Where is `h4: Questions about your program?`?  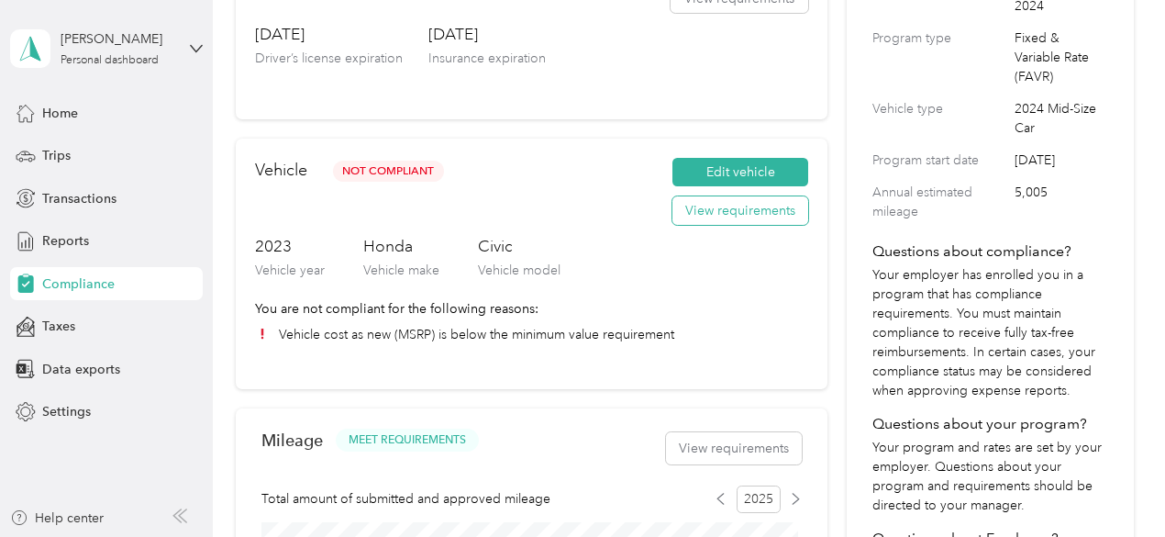
h4: Questions about your program? is located at coordinates (990, 424).